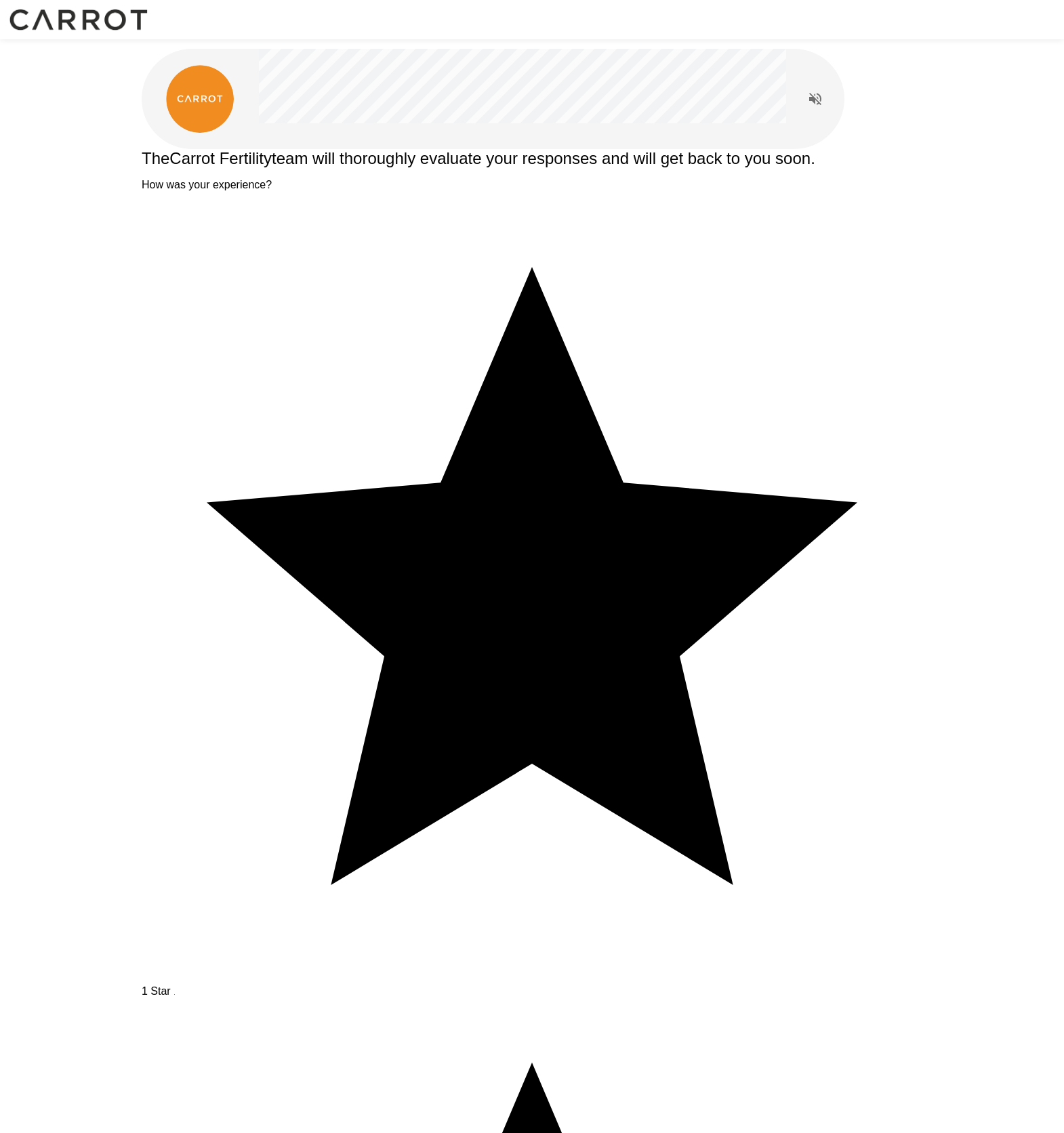  Describe the element at coordinates (220, 158) in the screenshot. I see `span: Carrot Fertility` at that location.